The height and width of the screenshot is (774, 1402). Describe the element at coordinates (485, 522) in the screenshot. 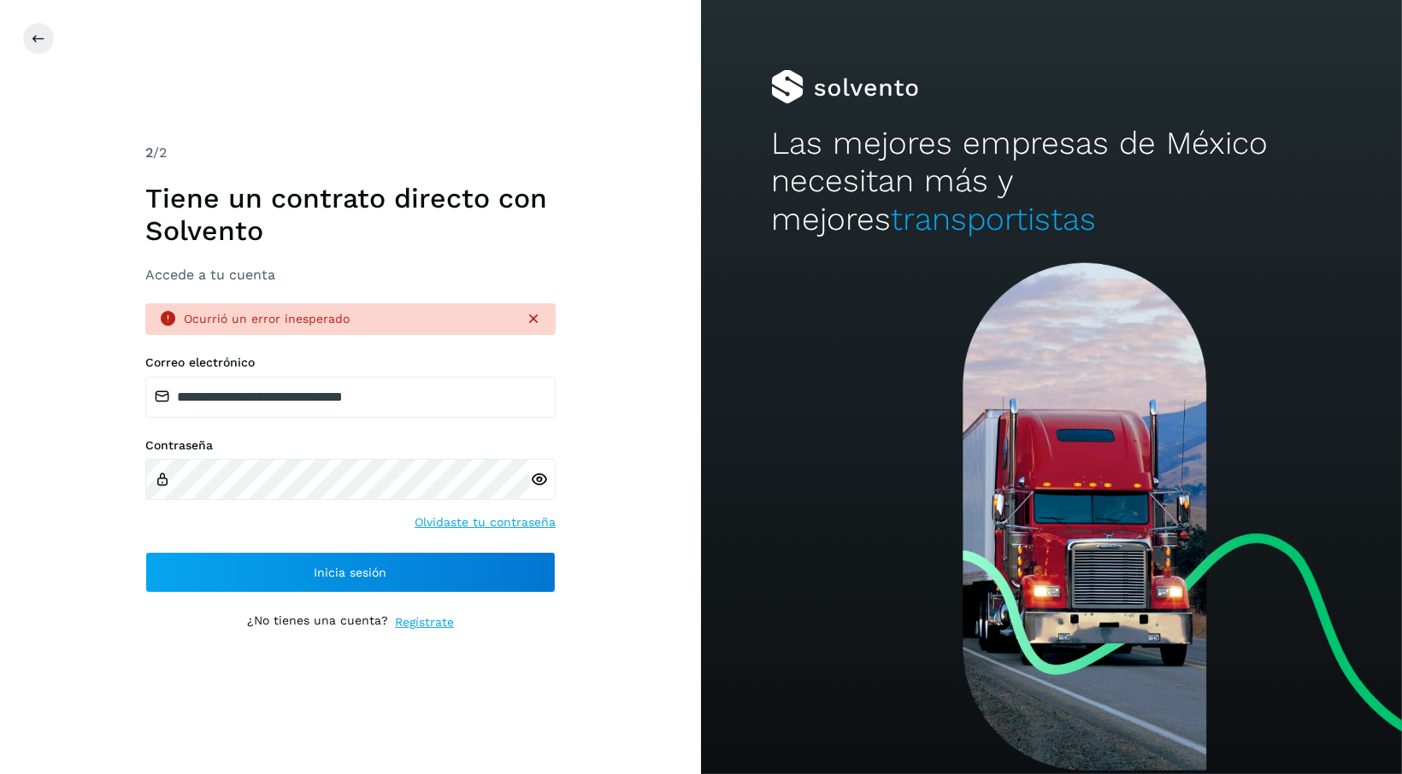

I see `a: Olvidaste tu contraseña` at that location.